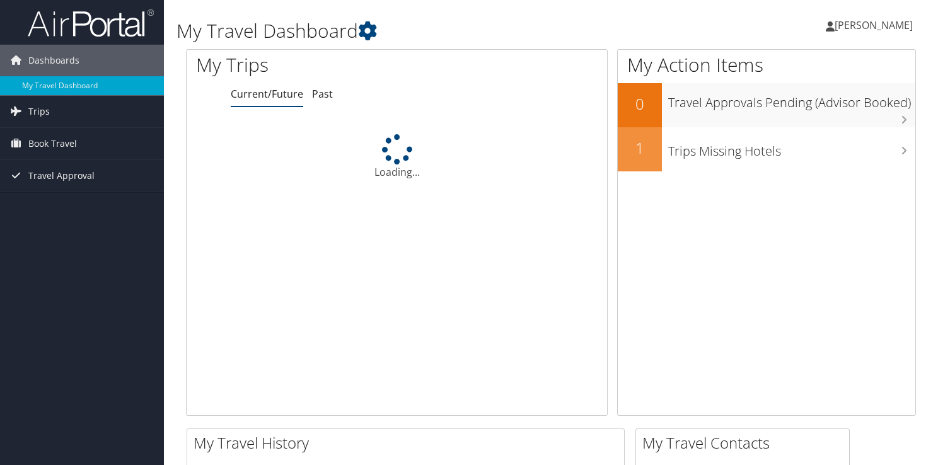 This screenshot has height=465, width=938. What do you see at coordinates (54, 60) in the screenshot?
I see `span: Dashboards` at bounding box center [54, 60].